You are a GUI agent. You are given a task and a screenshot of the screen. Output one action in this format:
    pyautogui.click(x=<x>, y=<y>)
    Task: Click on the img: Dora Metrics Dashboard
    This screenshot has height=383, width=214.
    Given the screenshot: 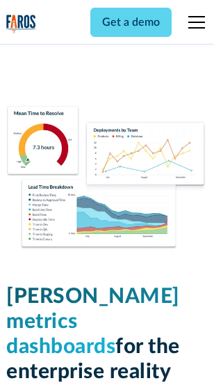 What is the action you would take?
    pyautogui.click(x=107, y=178)
    